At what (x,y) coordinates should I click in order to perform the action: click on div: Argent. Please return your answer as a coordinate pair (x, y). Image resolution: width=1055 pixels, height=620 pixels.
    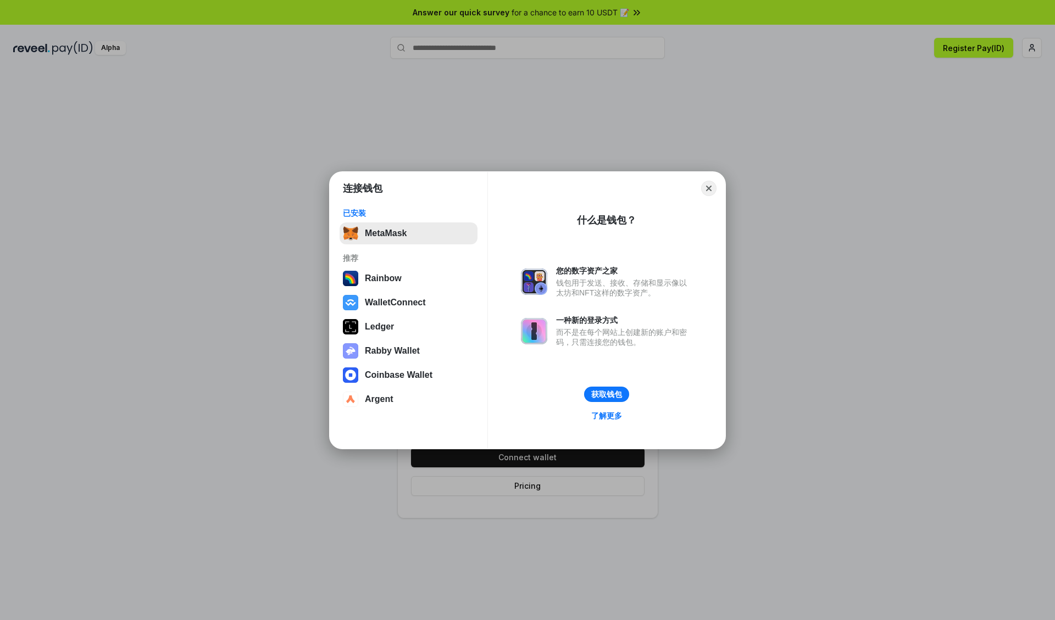
    Looking at the image, I should click on (379, 399).